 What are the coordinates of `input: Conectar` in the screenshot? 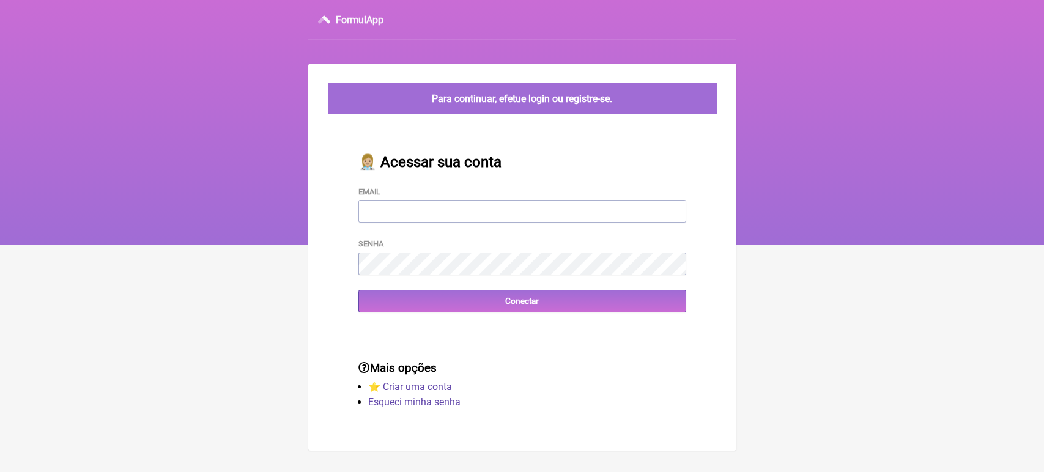 It's located at (522, 301).